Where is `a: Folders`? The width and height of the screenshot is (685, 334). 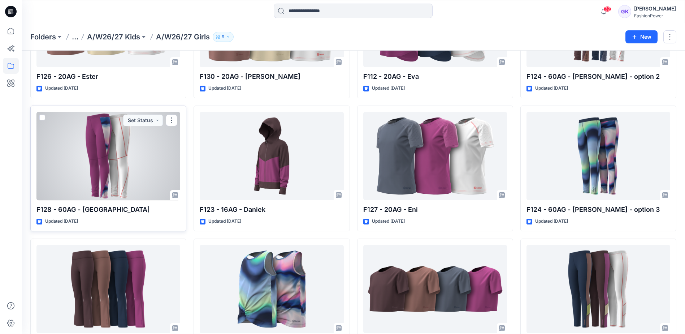
a: Folders is located at coordinates (43, 37).